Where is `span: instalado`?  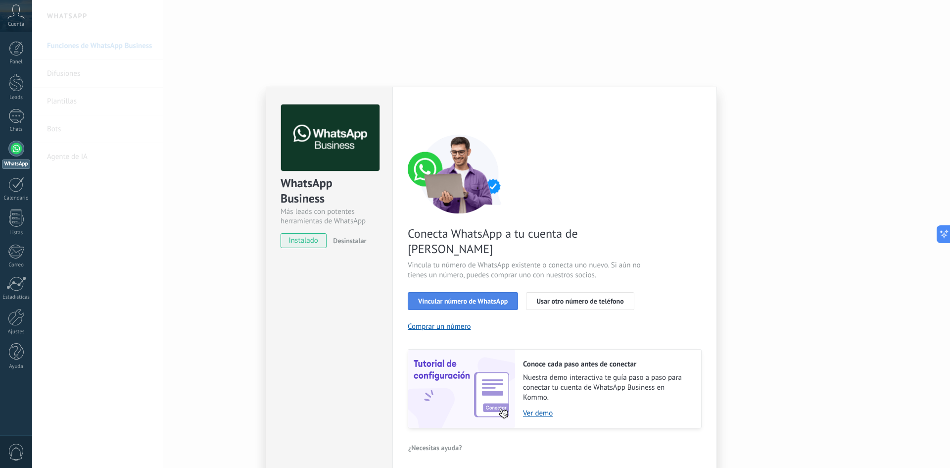 span: instalado is located at coordinates (303, 240).